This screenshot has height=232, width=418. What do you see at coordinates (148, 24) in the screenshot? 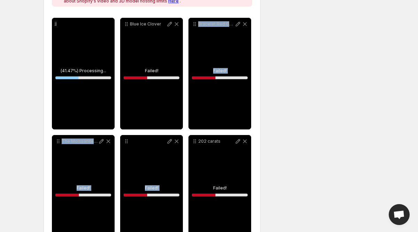
I see `p: Blue Ice Clover` at bounding box center [148, 24].